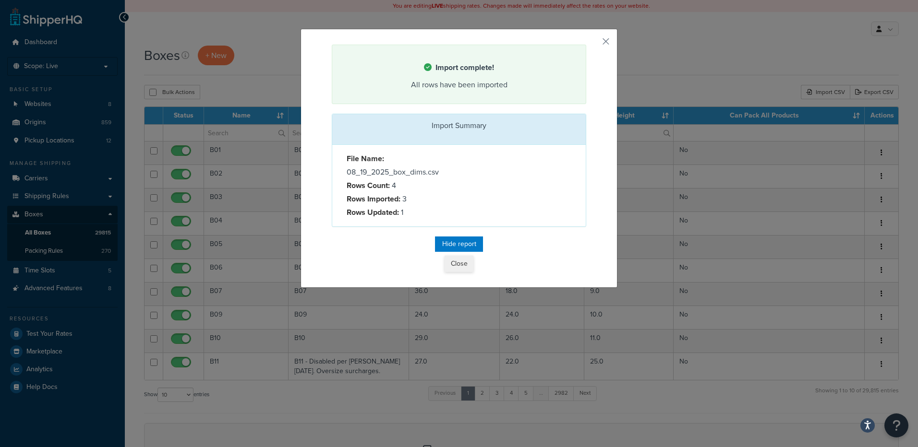 The image size is (918, 447). I want to click on h3: Import Summary, so click(459, 126).